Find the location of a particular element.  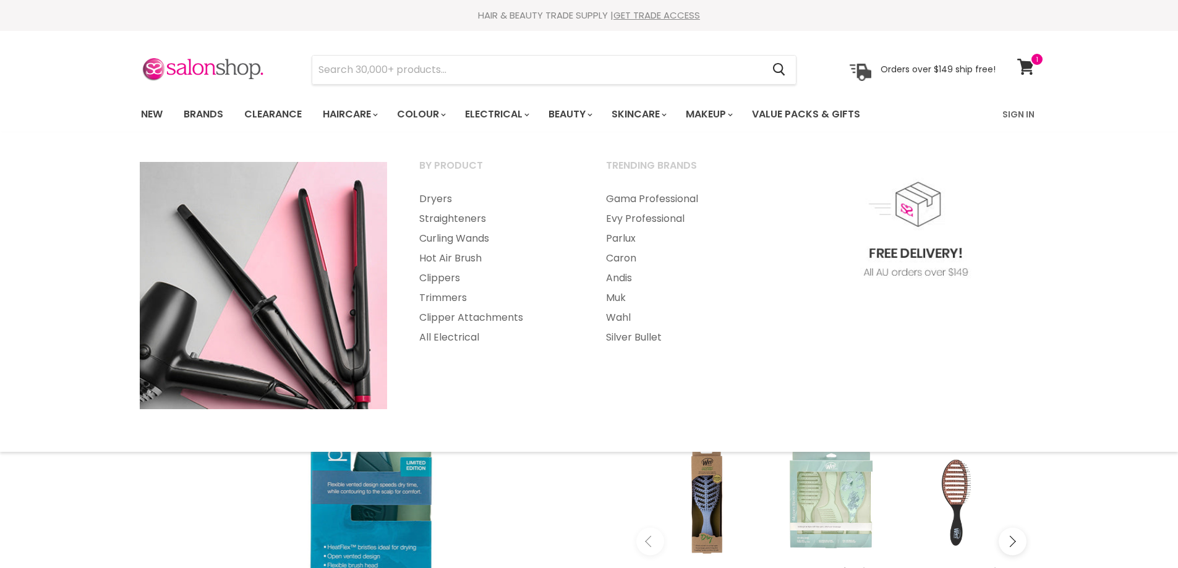

a: Skincare is located at coordinates (638, 114).